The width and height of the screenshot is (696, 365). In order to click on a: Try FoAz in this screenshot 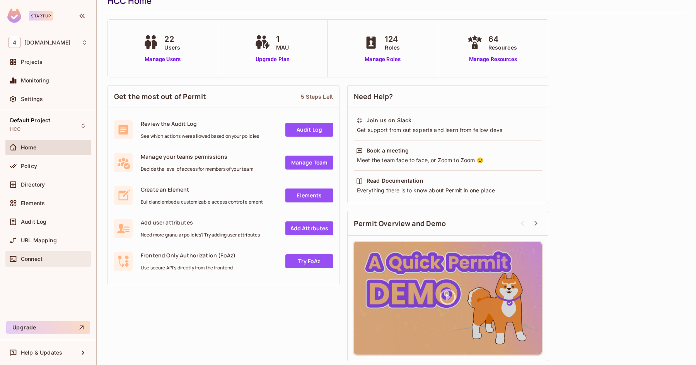, I will do `click(309, 261)`.